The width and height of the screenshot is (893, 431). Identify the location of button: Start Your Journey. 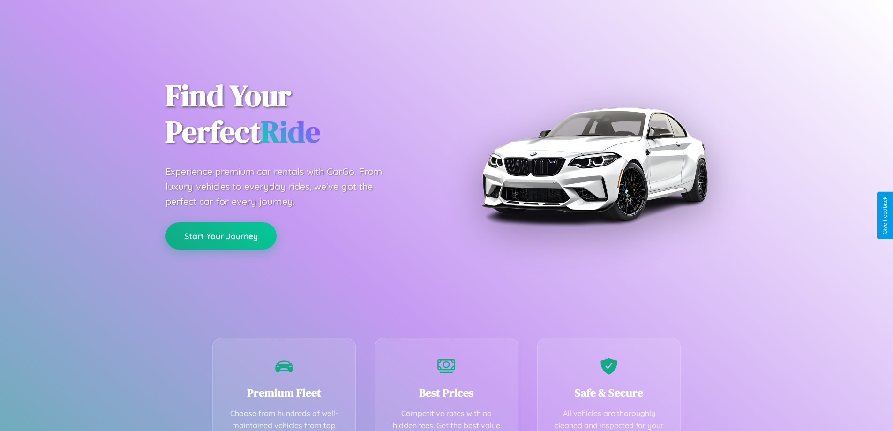
(221, 236).